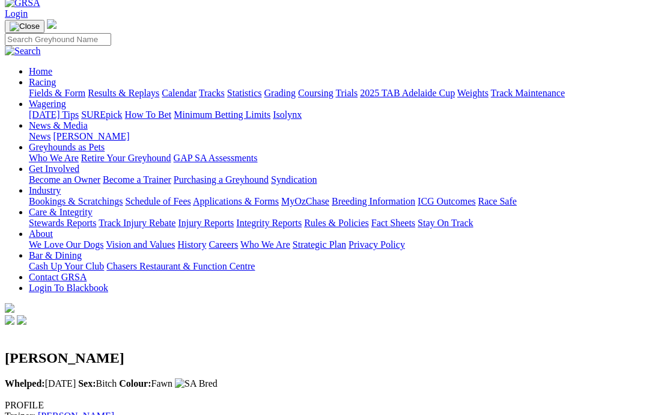  Describe the element at coordinates (305, 201) in the screenshot. I see `a: MyOzChase` at that location.